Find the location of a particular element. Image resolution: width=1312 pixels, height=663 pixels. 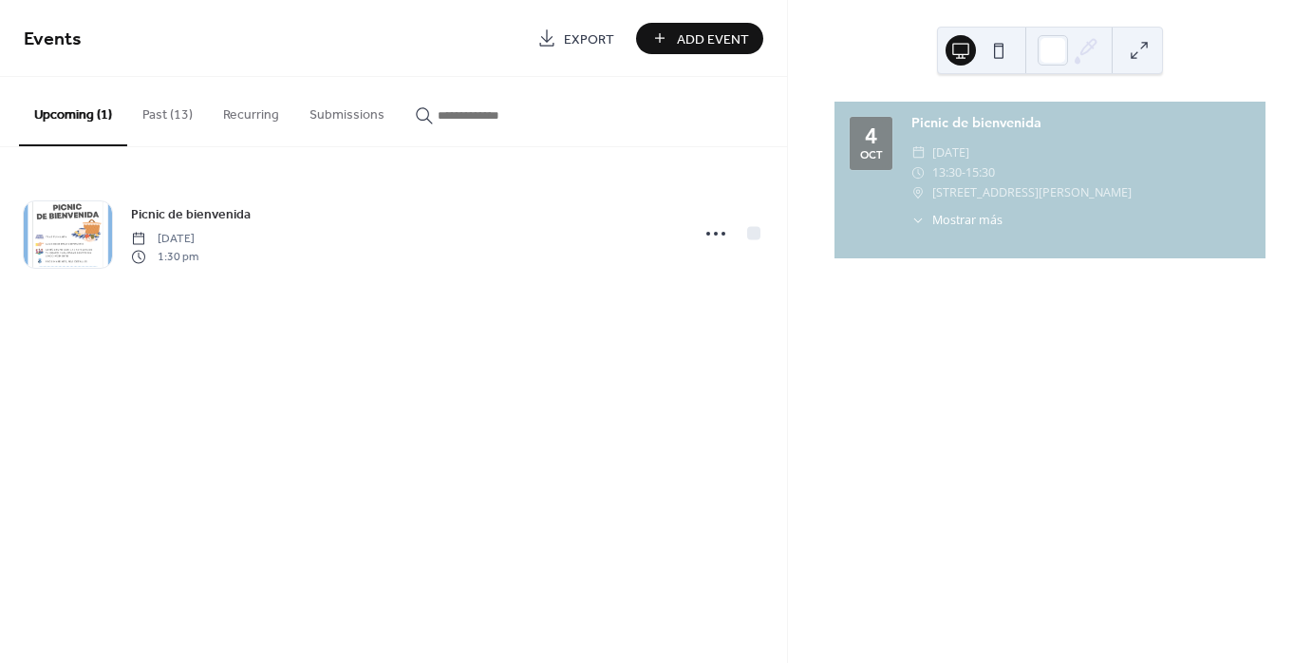

span: Events is located at coordinates (52, 39).